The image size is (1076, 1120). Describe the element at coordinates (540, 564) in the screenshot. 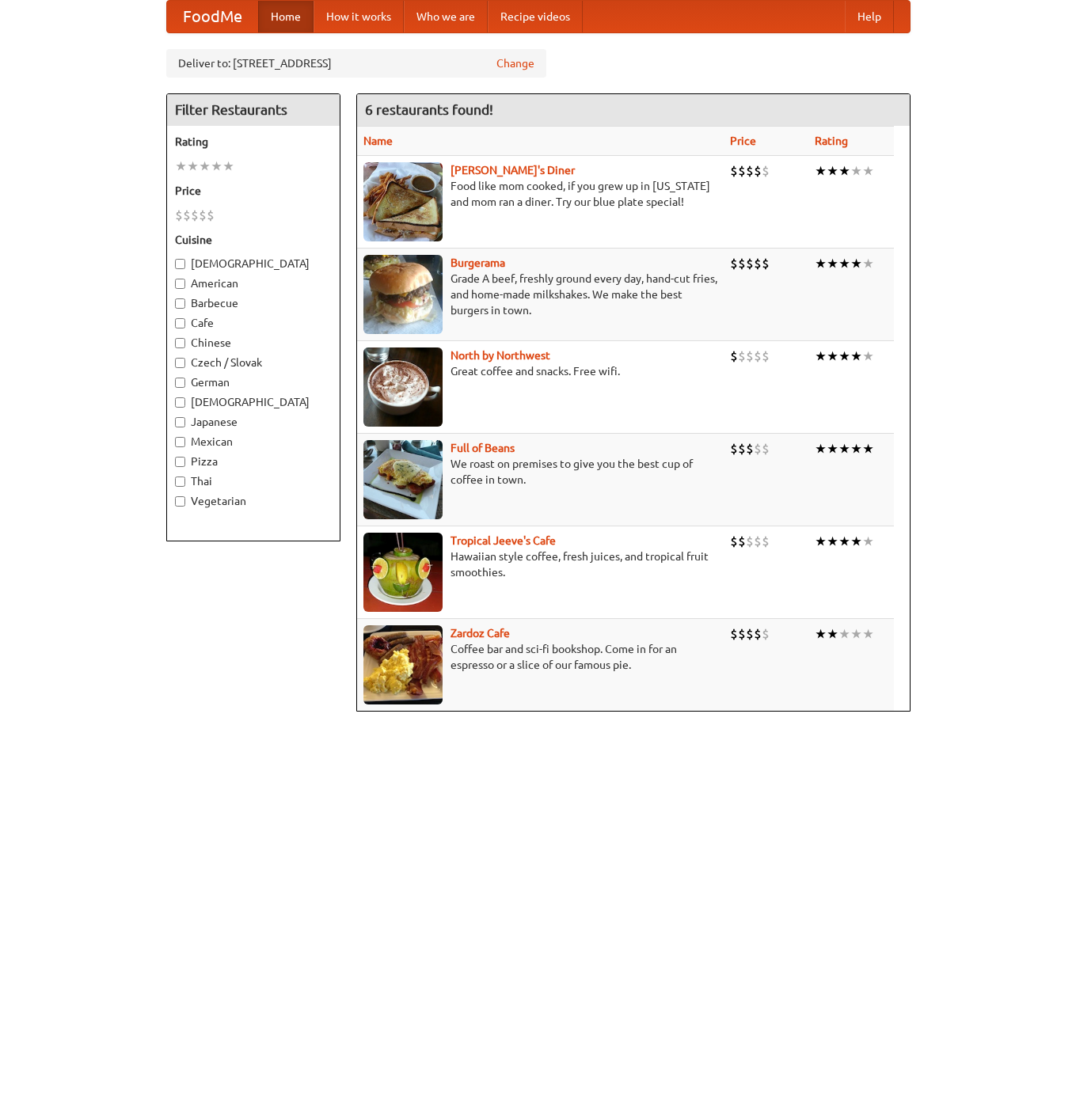

I see `p: Hawaiian style coffee, fresh juices, and tropical fruit smoothies.` at that location.